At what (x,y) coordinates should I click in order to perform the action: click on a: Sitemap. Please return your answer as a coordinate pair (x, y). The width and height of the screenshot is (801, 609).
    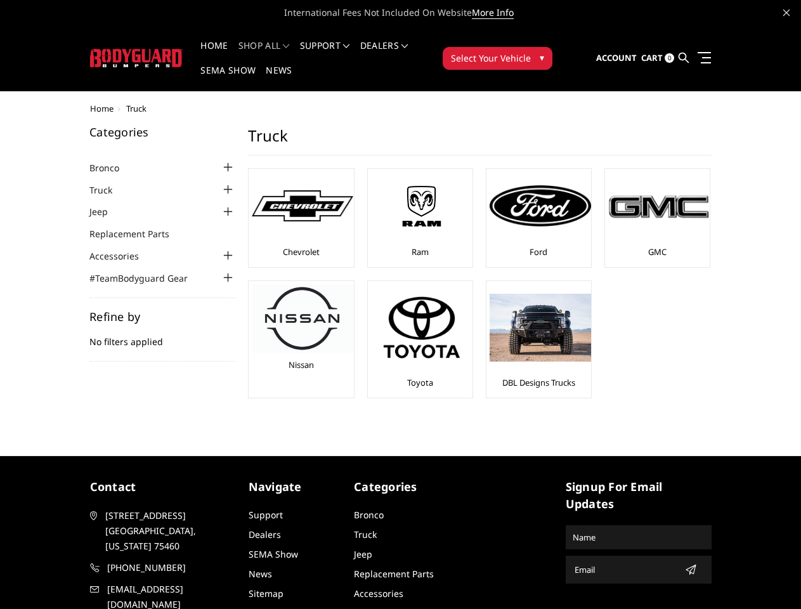
    Looking at the image, I should click on (266, 593).